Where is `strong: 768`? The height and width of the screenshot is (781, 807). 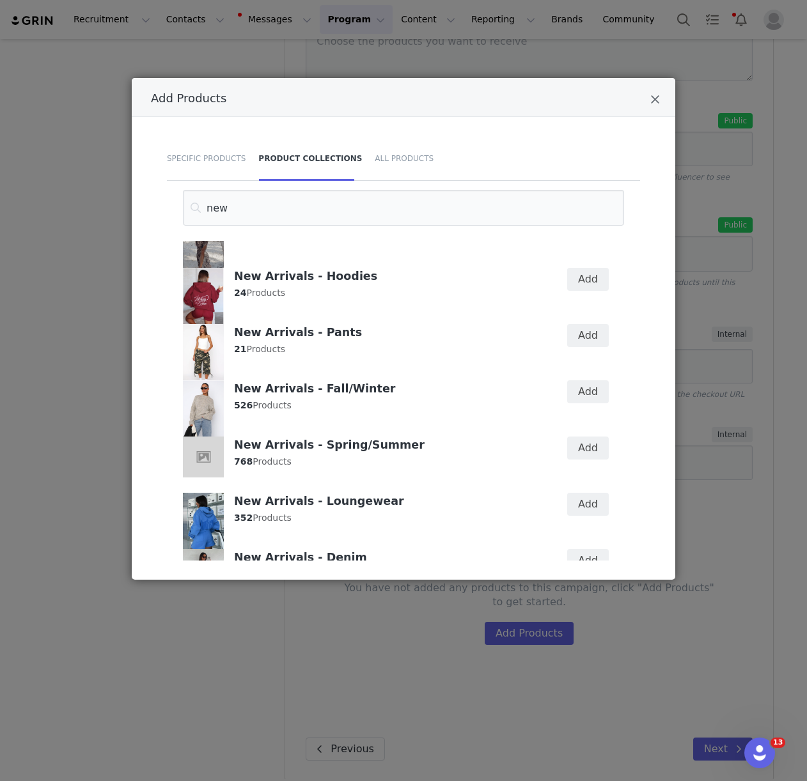
strong: 768 is located at coordinates (243, 461).